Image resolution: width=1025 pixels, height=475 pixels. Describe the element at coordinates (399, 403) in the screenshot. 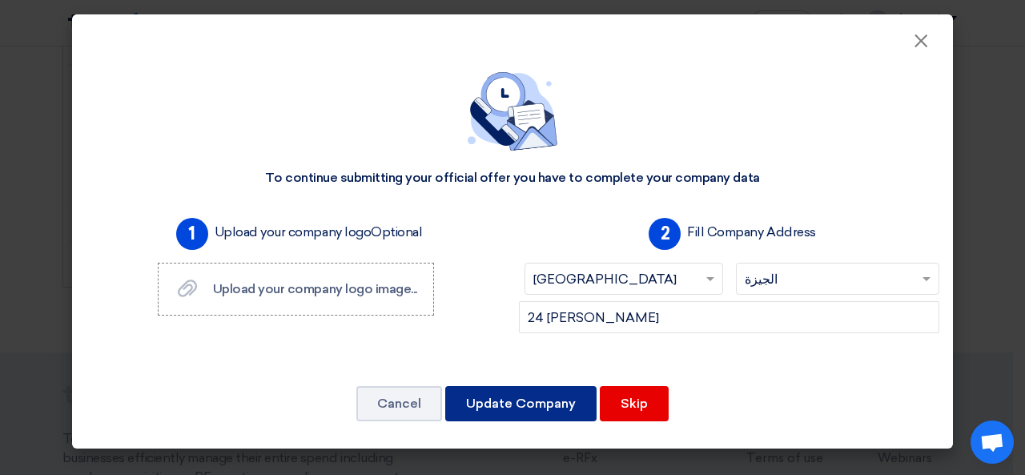

I see `button: Cancel` at that location.